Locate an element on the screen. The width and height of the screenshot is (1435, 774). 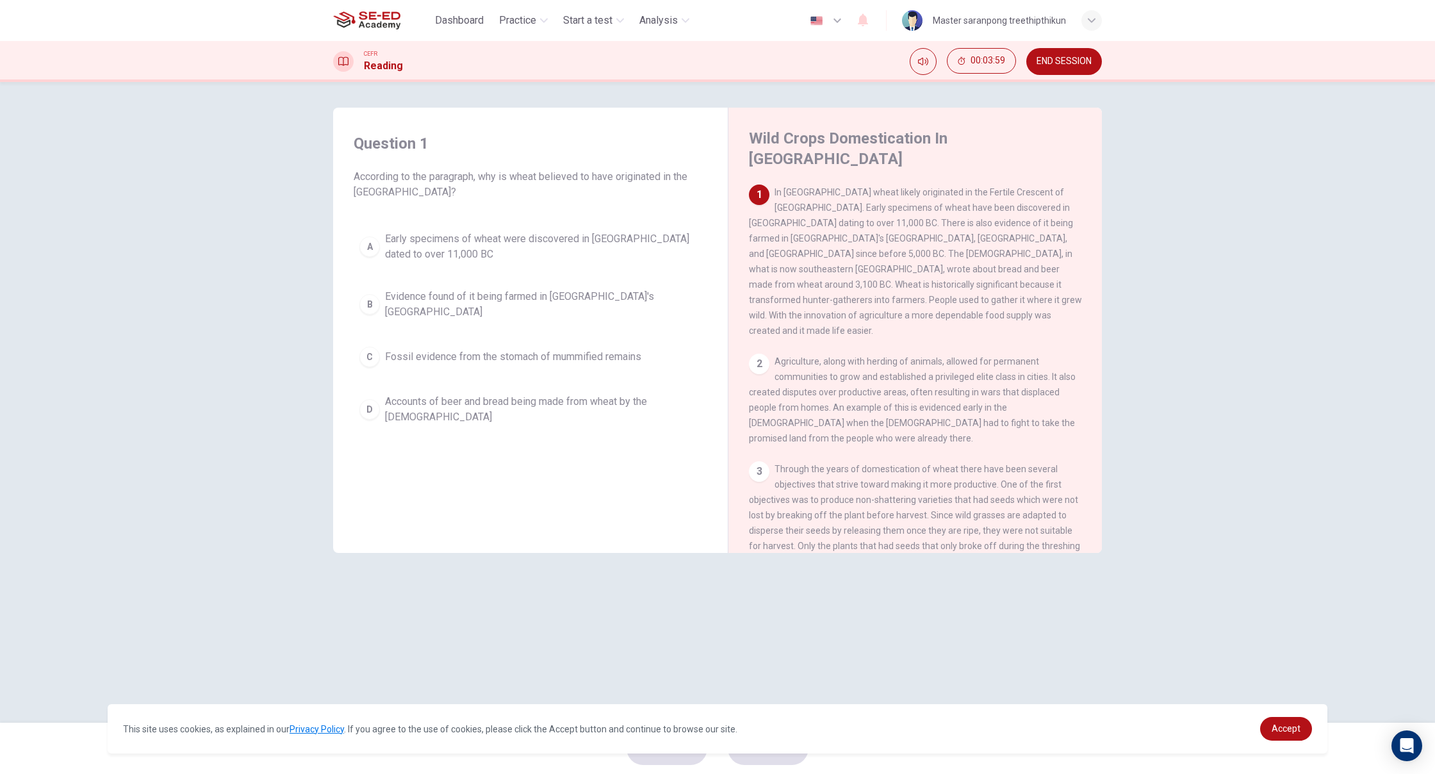
div: Hide is located at coordinates (981, 61).